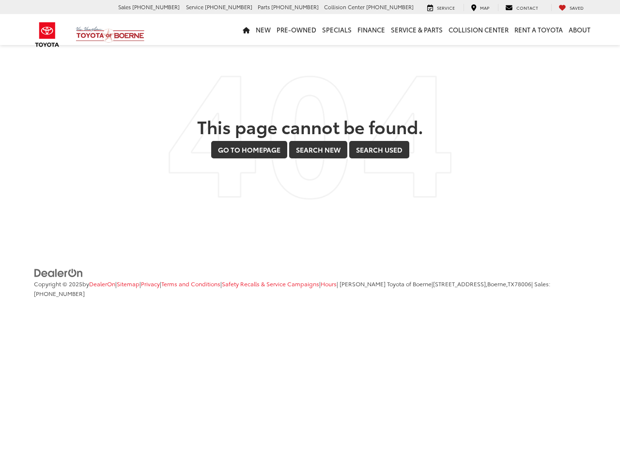 This screenshot has height=465, width=620. Describe the element at coordinates (191, 283) in the screenshot. I see `a: Terms and Conditions` at that location.